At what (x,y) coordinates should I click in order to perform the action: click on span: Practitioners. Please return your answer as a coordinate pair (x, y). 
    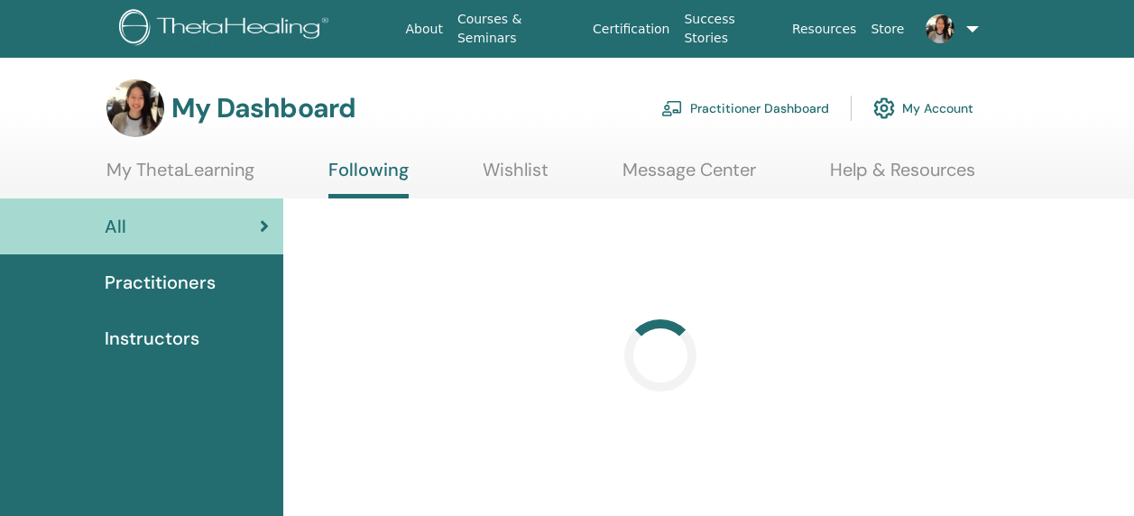
    Looking at the image, I should click on (160, 282).